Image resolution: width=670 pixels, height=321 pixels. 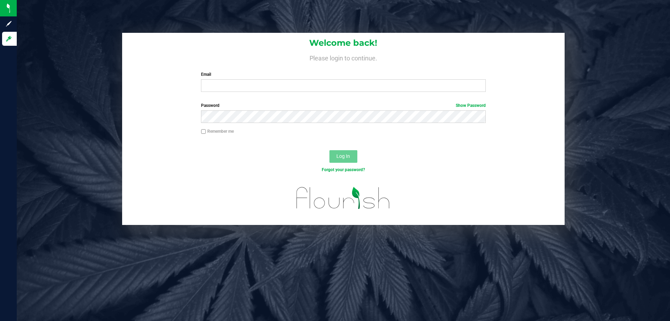 I want to click on span: Log In, so click(x=343, y=156).